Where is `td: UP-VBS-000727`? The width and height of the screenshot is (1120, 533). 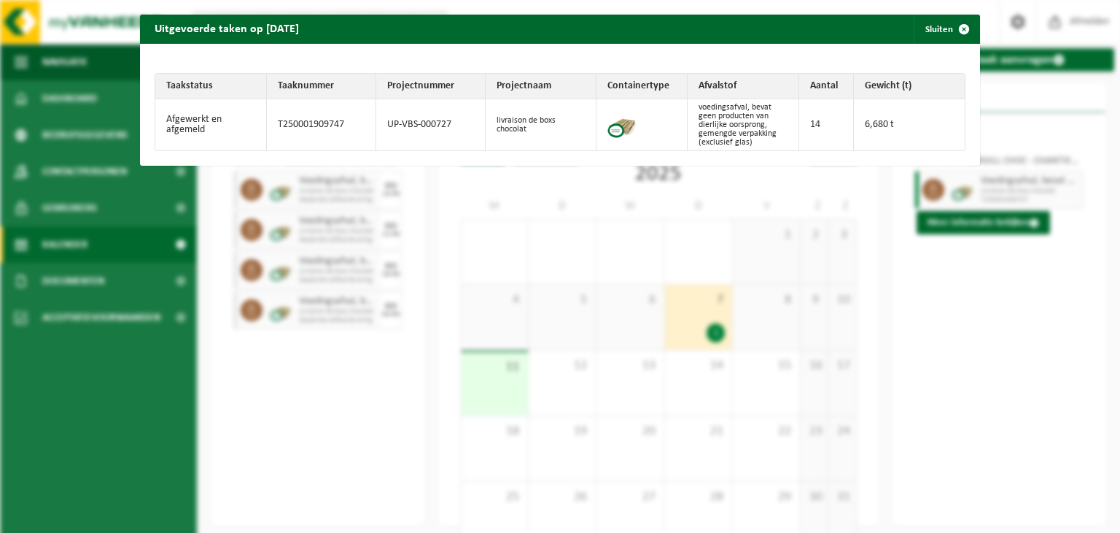 td: UP-VBS-000727 is located at coordinates (431, 125).